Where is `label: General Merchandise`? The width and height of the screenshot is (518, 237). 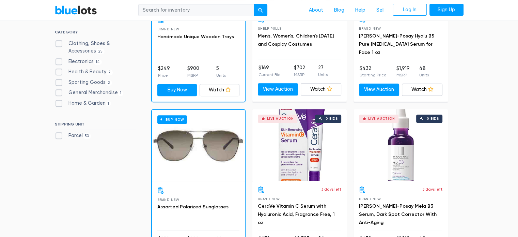 label: General Merchandise is located at coordinates (89, 93).